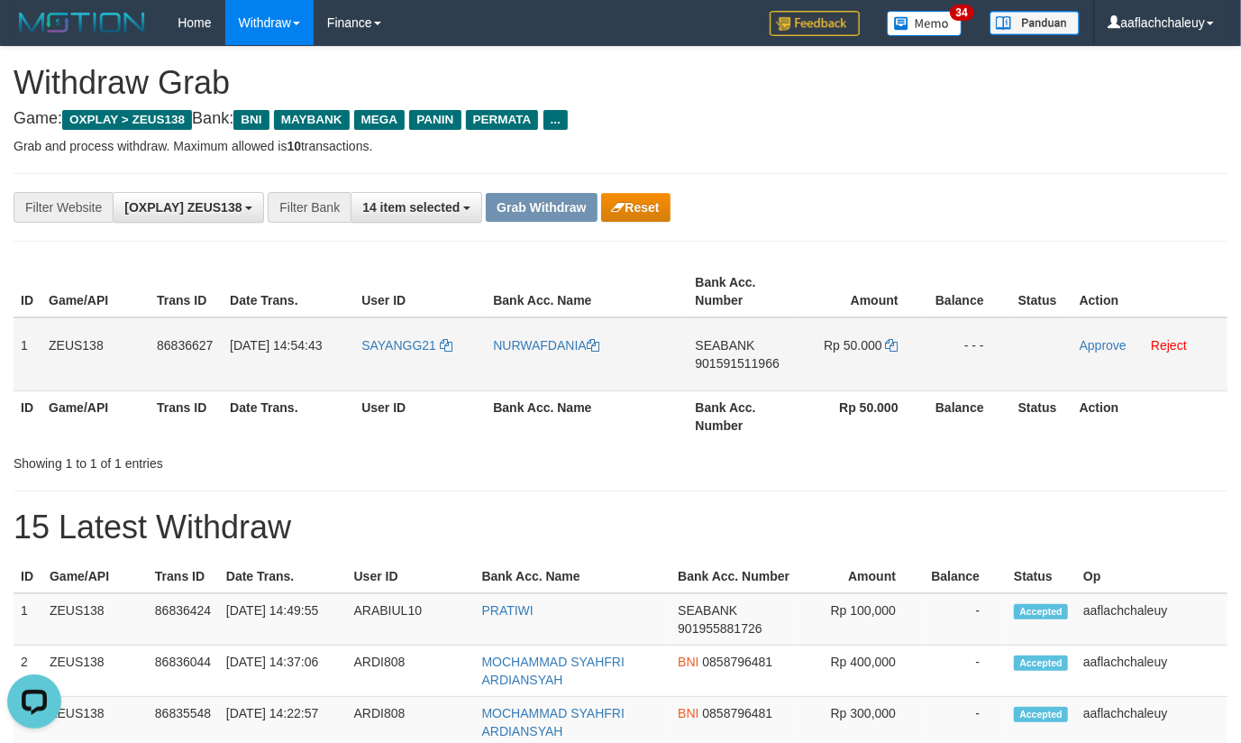 The height and width of the screenshot is (743, 1241). Describe the element at coordinates (183, 619) in the screenshot. I see `td: 86836424` at that location.